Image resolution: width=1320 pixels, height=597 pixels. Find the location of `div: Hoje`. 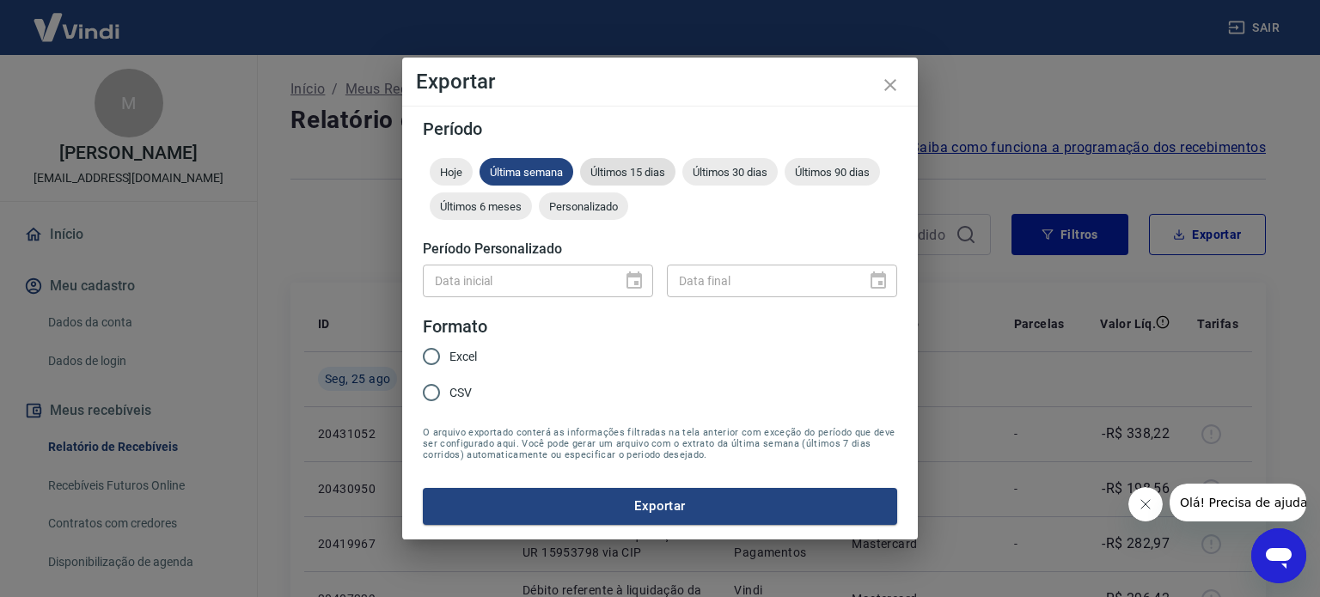

div: Hoje is located at coordinates (451, 172).